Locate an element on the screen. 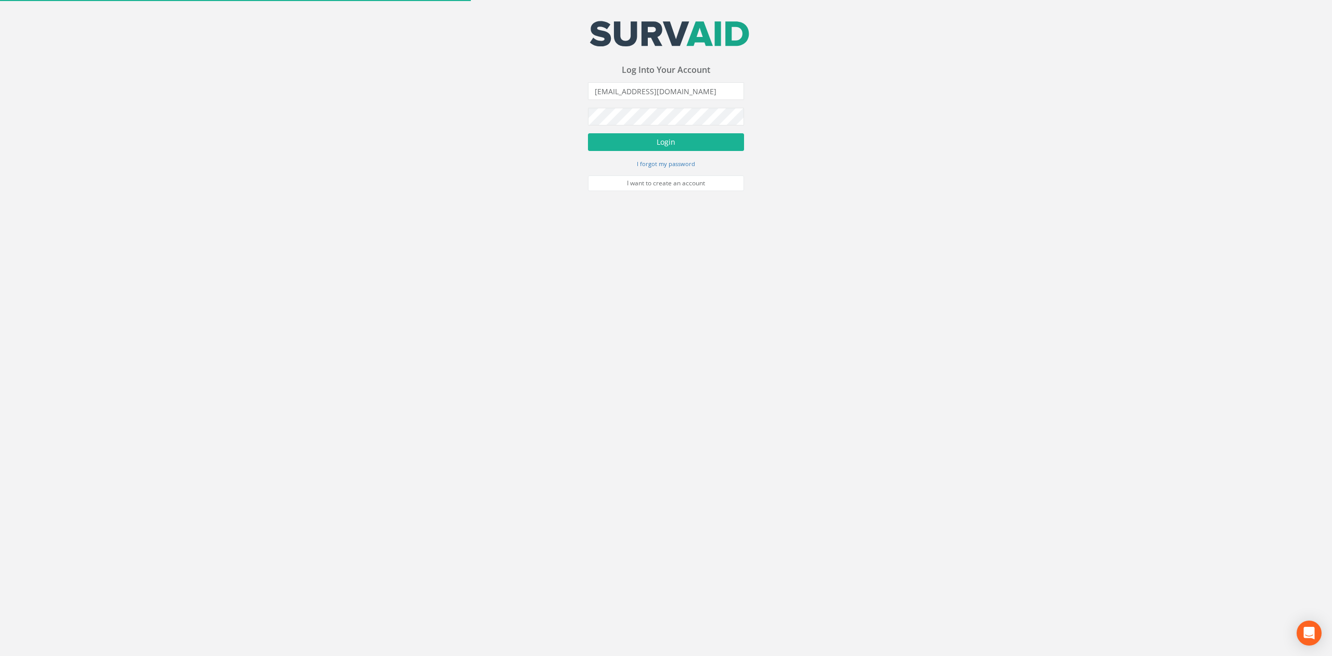 The width and height of the screenshot is (1332, 656). small: I forgot my password is located at coordinates (666, 163).